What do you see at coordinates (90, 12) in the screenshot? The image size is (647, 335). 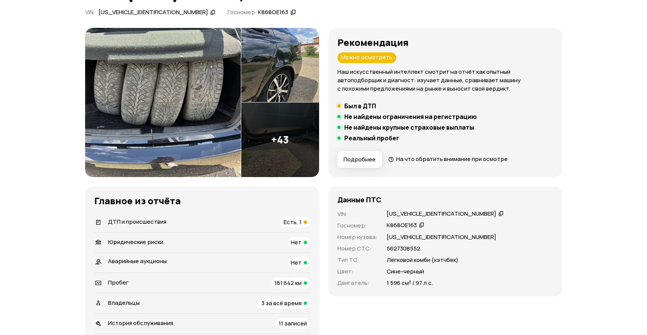 I see `span: VIN :` at bounding box center [90, 12].